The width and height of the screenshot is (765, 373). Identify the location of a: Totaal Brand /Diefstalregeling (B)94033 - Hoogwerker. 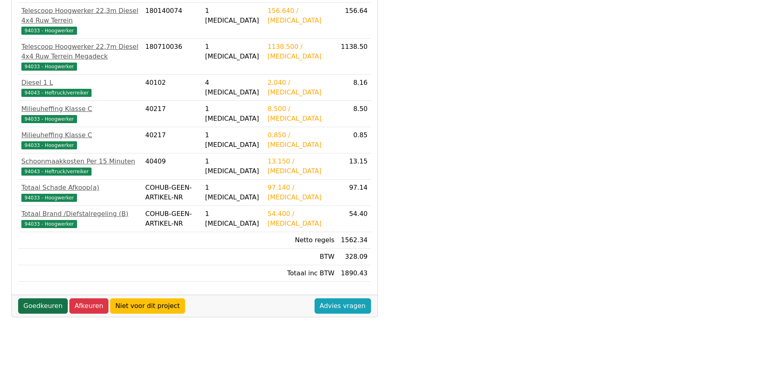
(80, 219).